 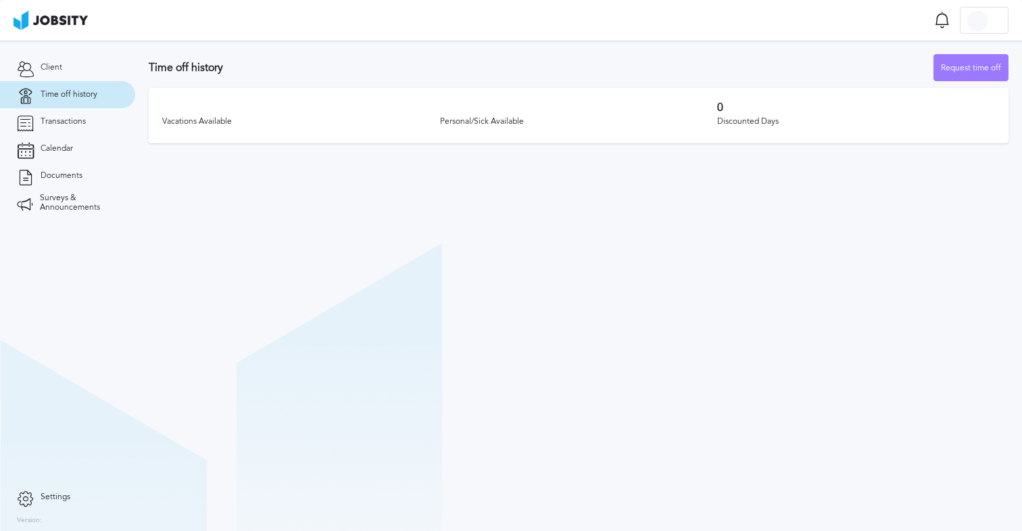 I want to click on div: Request time off, so click(x=971, y=68).